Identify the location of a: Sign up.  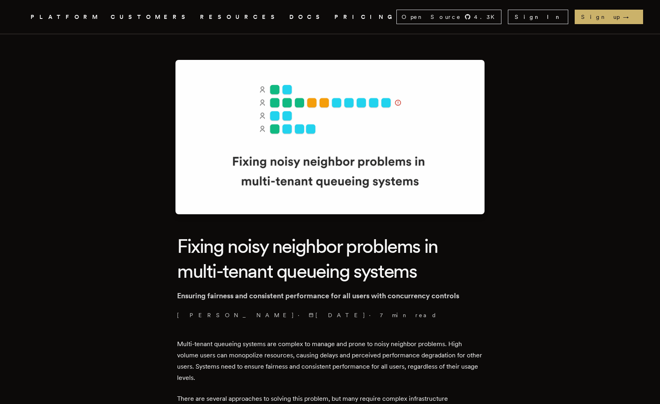
(609, 17).